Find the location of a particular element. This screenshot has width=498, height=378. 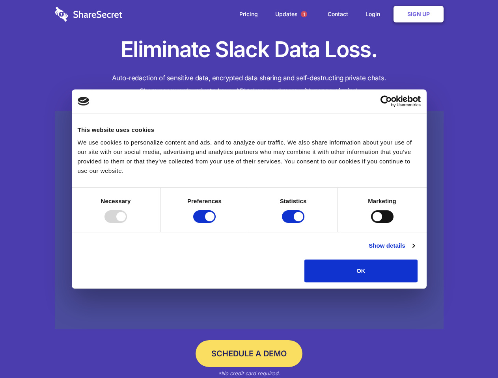

a: Pricing is located at coordinates (248, 14).